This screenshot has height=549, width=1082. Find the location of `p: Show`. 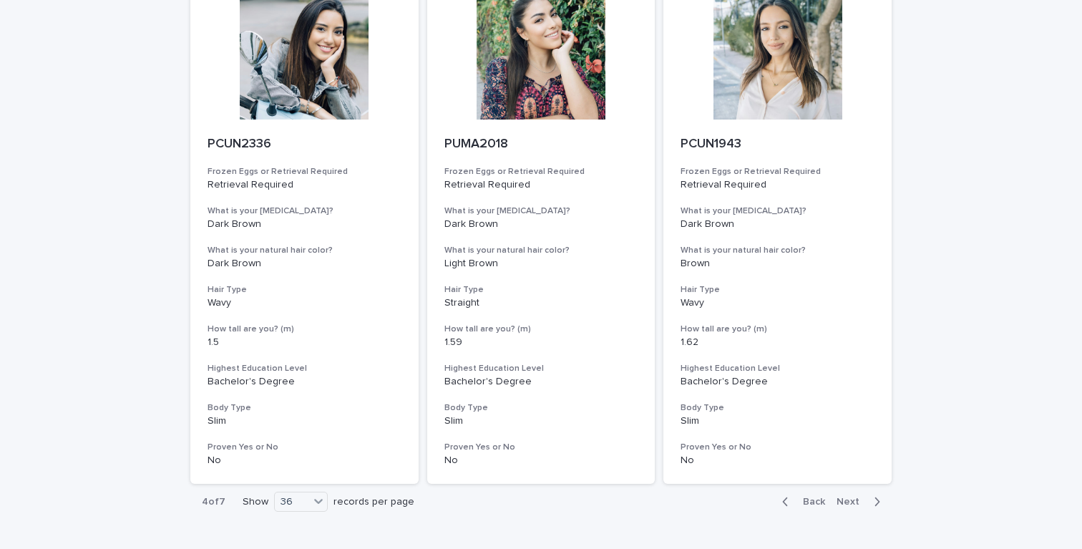

p: Show is located at coordinates (255, 502).